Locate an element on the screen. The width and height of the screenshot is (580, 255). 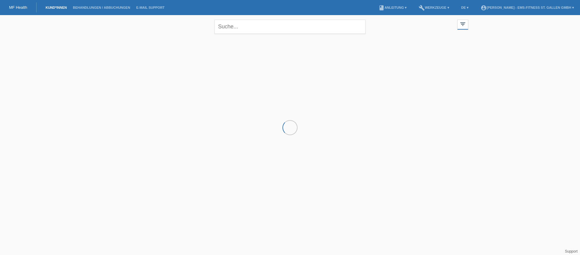
a: MF Health is located at coordinates (18, 7).